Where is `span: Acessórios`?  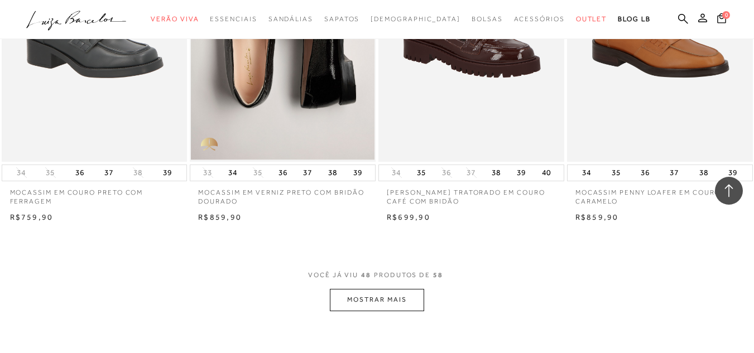 span: Acessórios is located at coordinates (539, 19).